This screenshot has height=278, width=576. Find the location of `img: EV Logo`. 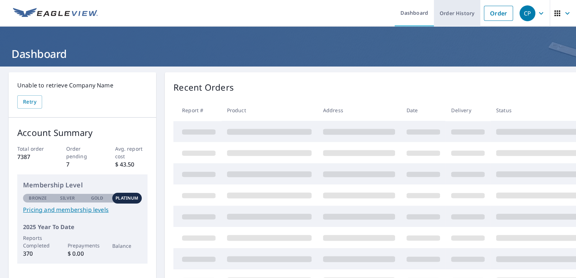

img: EV Logo is located at coordinates (55, 13).